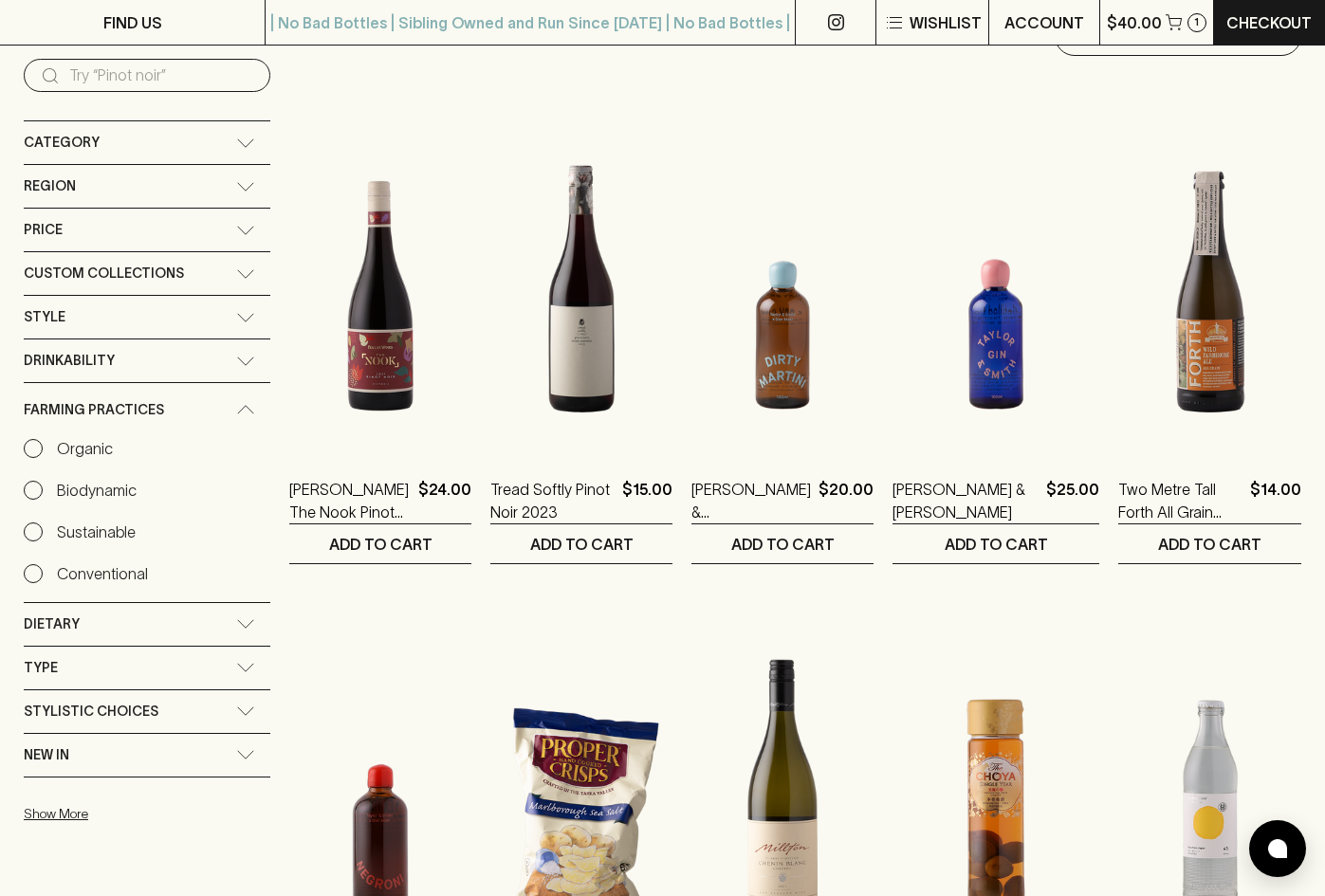 This screenshot has height=896, width=1325. What do you see at coordinates (380, 283) in the screenshot?
I see `img: Buller The Nook Pinot Noir 2021` at bounding box center [380, 283].